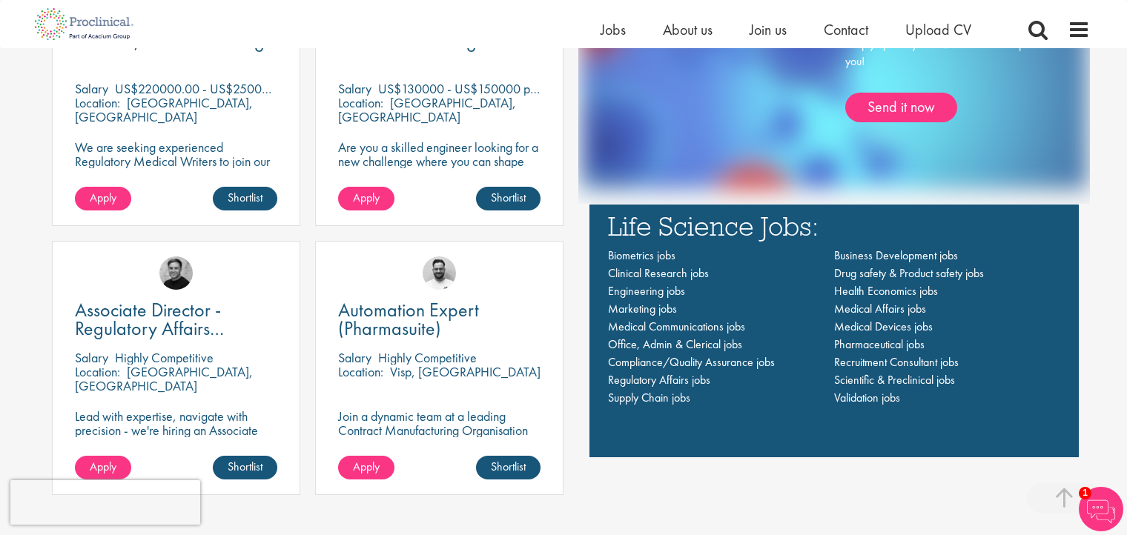 This screenshot has height=535, width=1127. Describe the element at coordinates (909, 273) in the screenshot. I see `span: Drug safety & Product safety jobs` at that location.